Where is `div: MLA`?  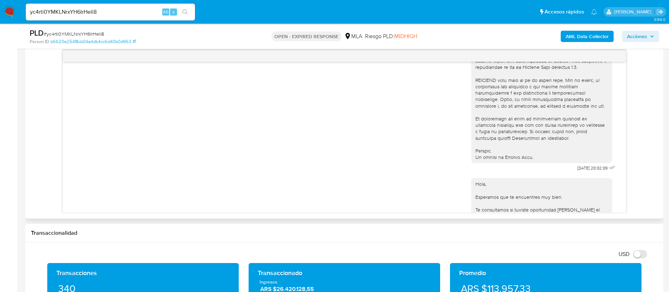 div: MLA is located at coordinates (353, 36).